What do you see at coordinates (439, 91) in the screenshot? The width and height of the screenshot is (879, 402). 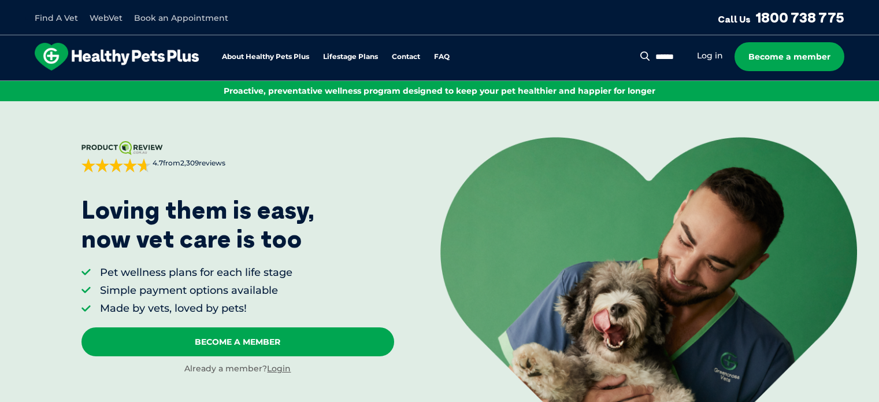 I see `span: Proactive, preventative wellness program designed to keep your pet healthier and happier for longer` at bounding box center [439, 91].